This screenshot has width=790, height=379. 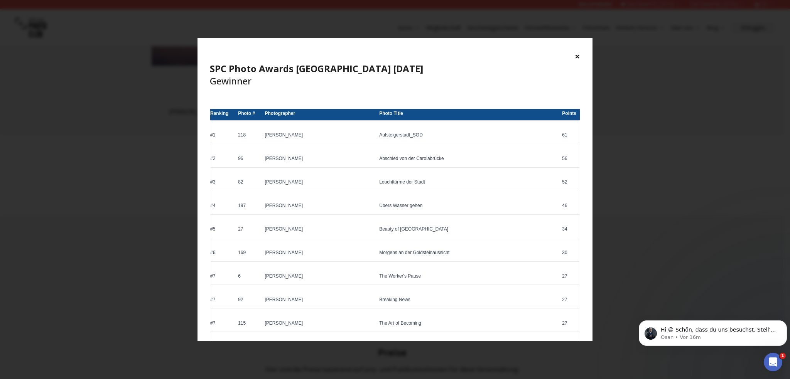 What do you see at coordinates (570, 230) in the screenshot?
I see `td: 34` at bounding box center [570, 230].